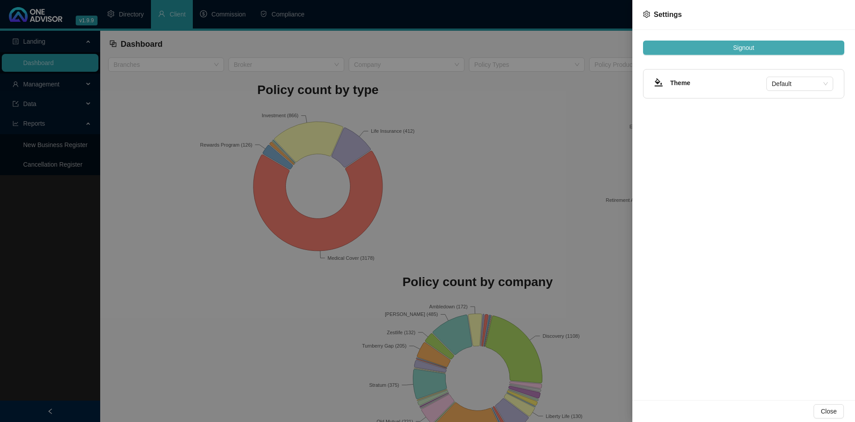 This screenshot has height=422, width=855. I want to click on h4: Theme, so click(718, 83).